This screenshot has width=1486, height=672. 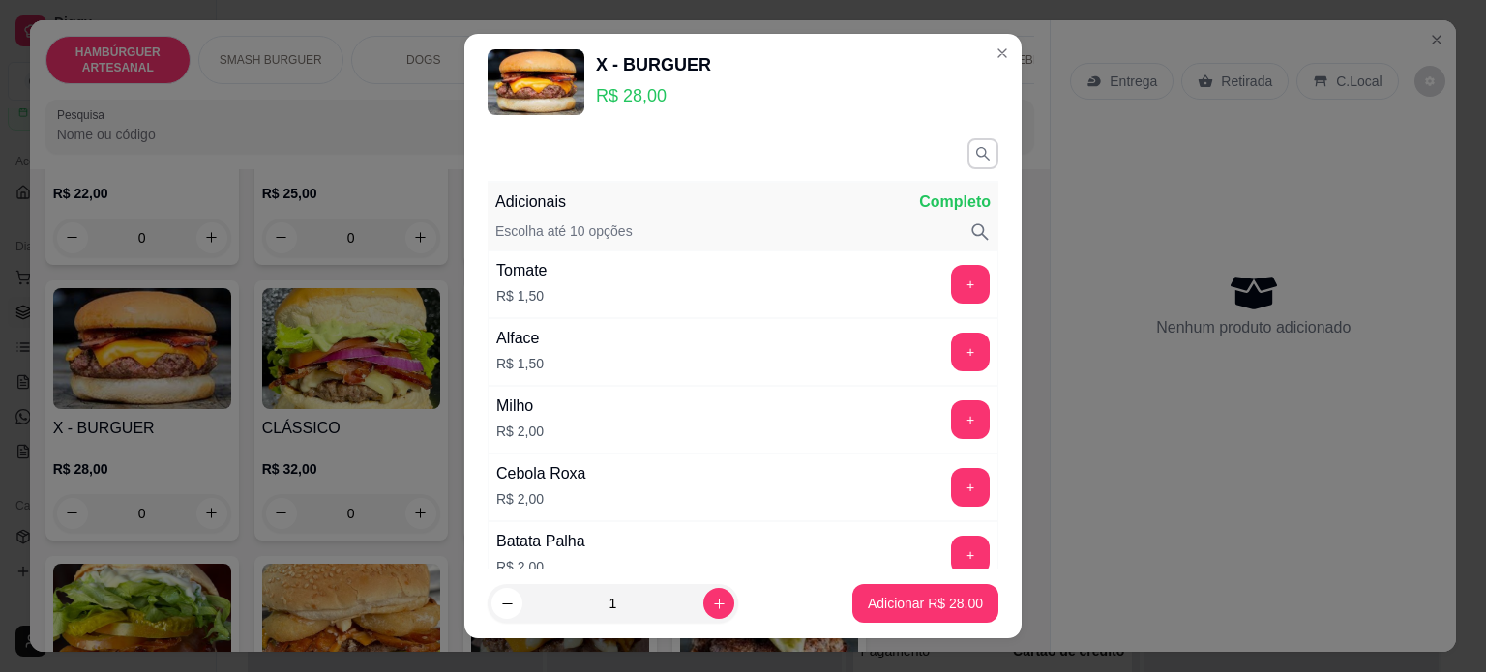 What do you see at coordinates (530, 202) in the screenshot?
I see `p: Adicionais` at bounding box center [530, 202].